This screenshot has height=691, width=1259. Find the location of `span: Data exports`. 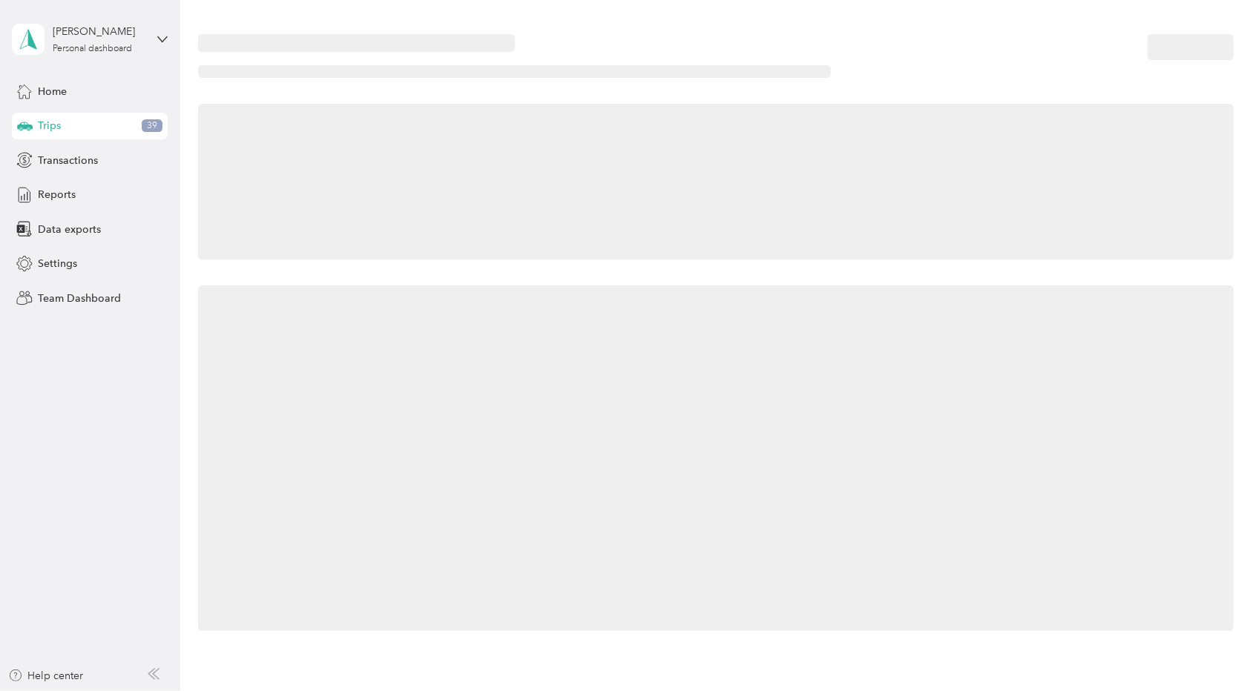

span: Data exports is located at coordinates (69, 229).